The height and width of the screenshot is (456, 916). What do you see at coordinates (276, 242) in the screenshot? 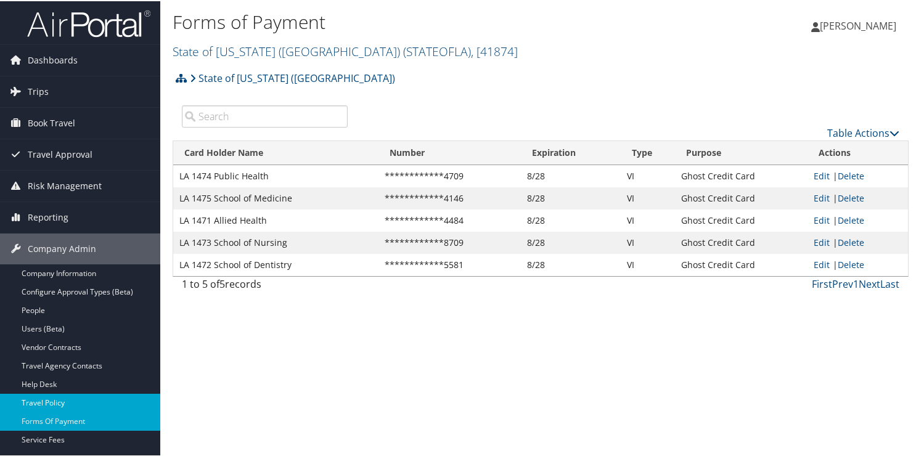
I see `td: LA 1473 School of Nursing` at bounding box center [276, 242].